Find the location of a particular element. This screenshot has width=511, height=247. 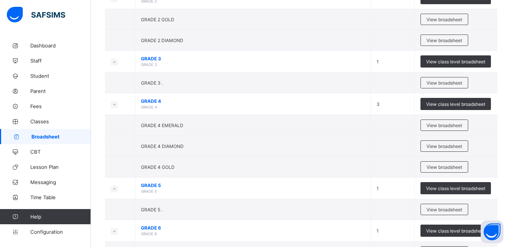

img: safsims is located at coordinates (36, 15).